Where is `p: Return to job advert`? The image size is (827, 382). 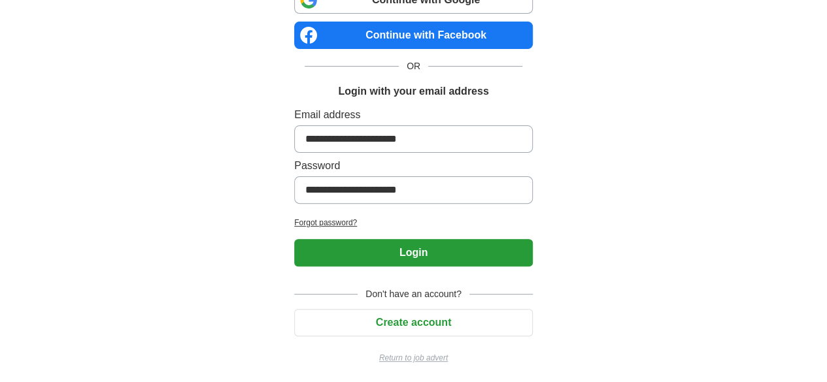
p: Return to job advert is located at coordinates (413, 358).